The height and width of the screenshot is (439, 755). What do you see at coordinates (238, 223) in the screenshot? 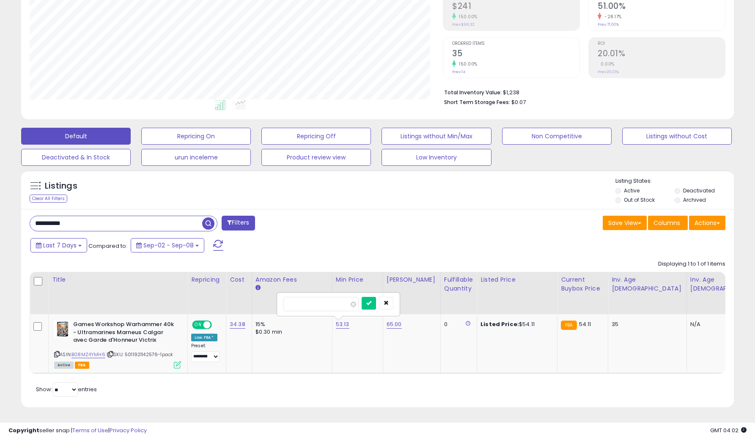
I see `button: Filters` at bounding box center [238, 223].